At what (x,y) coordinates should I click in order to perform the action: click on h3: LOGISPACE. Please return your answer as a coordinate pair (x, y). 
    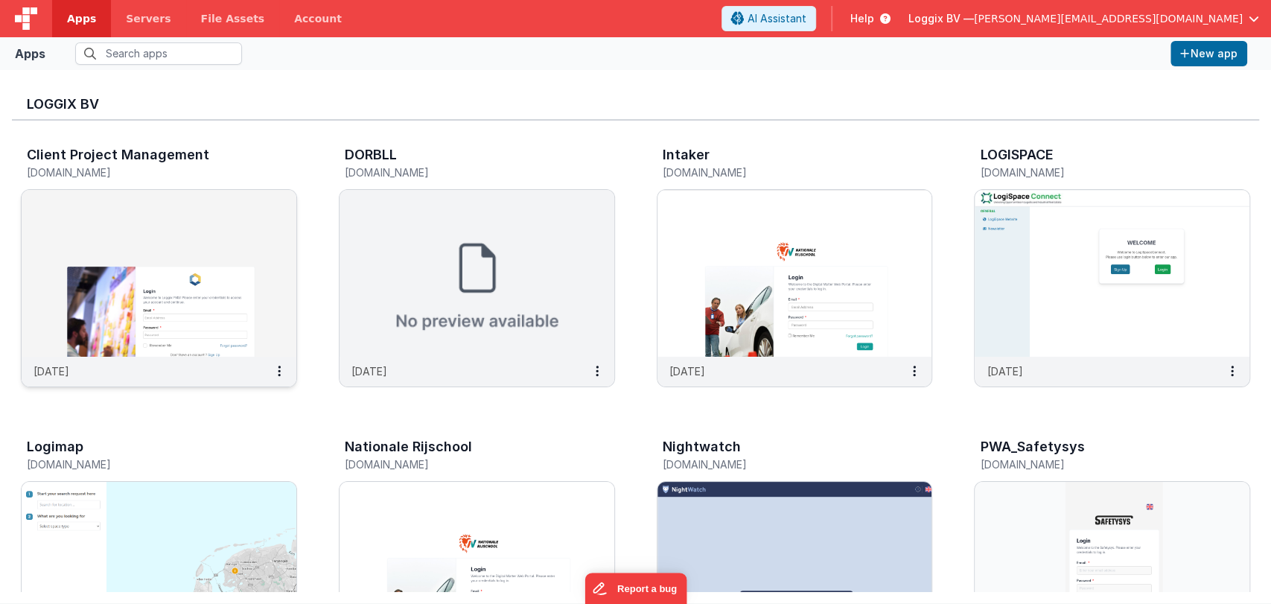
    Looking at the image, I should click on (1016, 155).